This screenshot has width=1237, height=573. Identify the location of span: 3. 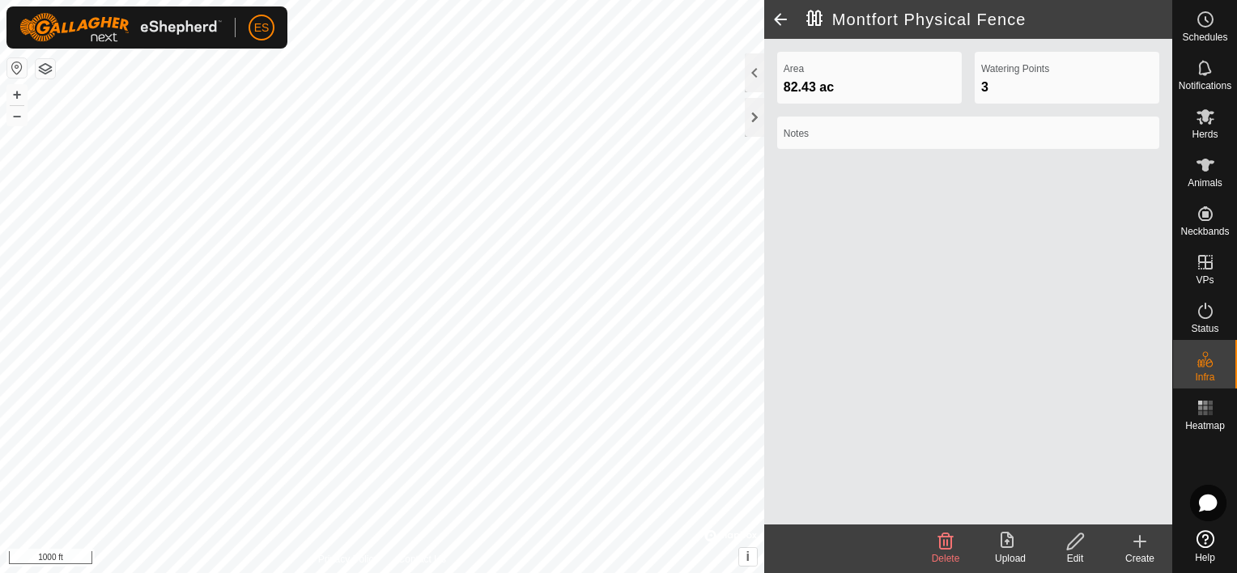
(984, 87).